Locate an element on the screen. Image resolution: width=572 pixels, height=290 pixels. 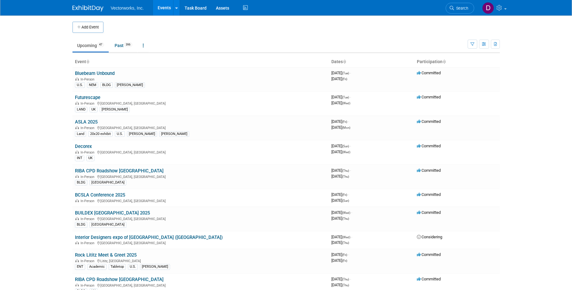
span: 396 is located at coordinates (128, 45).